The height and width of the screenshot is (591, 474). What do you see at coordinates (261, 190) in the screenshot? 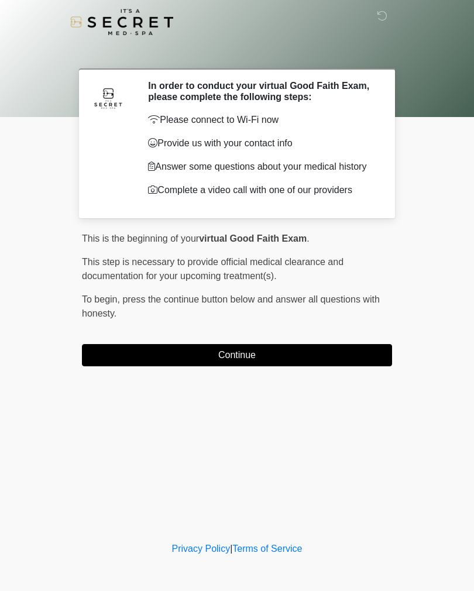
I see `p: Complete a video call with one of our providers` at bounding box center [261, 190].